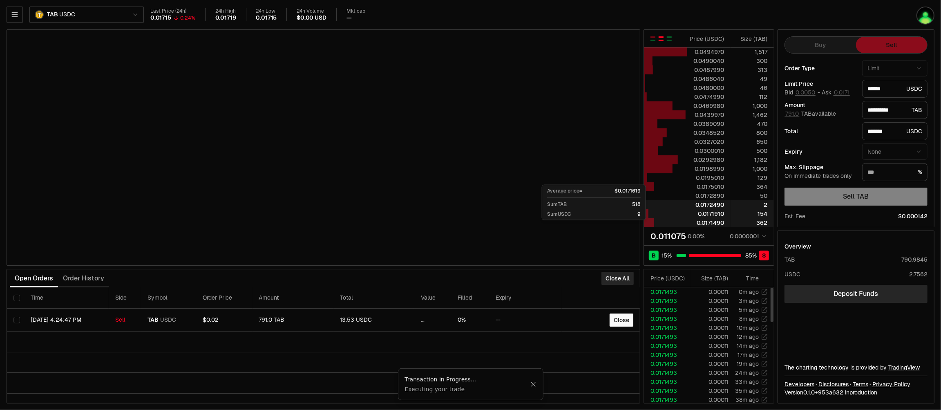 The height and width of the screenshot is (410, 941). I want to click on span: S, so click(764, 255).